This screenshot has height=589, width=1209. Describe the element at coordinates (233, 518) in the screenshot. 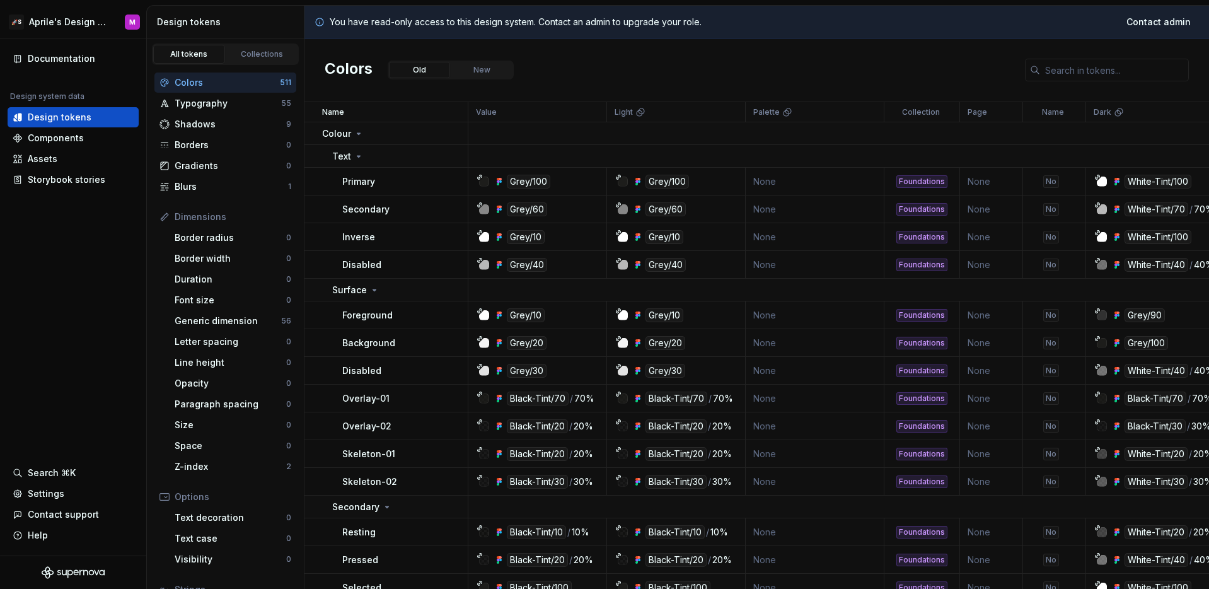

I see `a: Text decoration0` at that location.